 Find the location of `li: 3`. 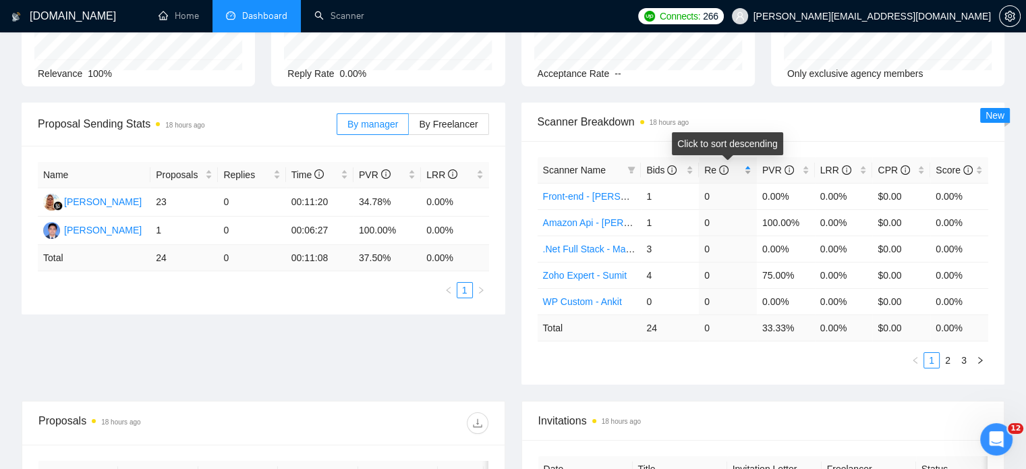

li: 3 is located at coordinates (964, 360).